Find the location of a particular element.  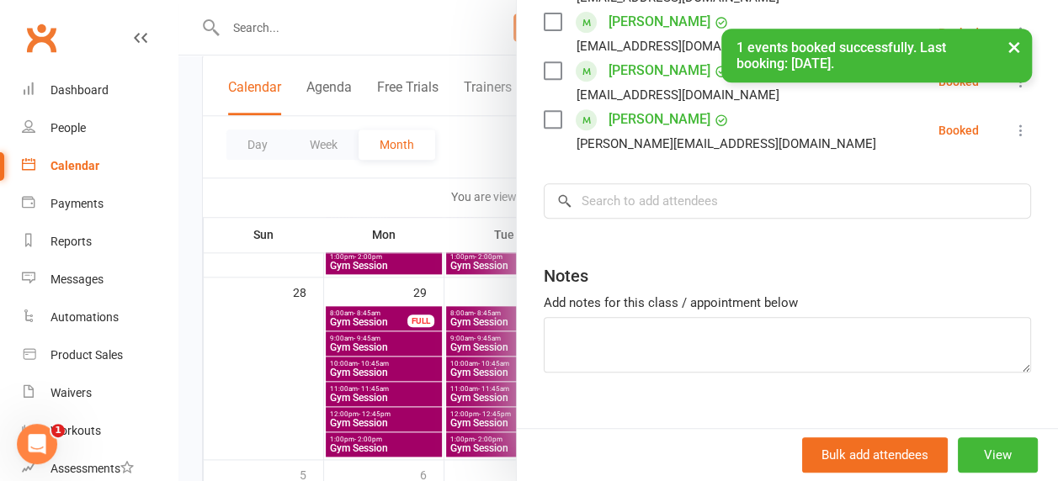

a: Waivers is located at coordinates (99, 393).